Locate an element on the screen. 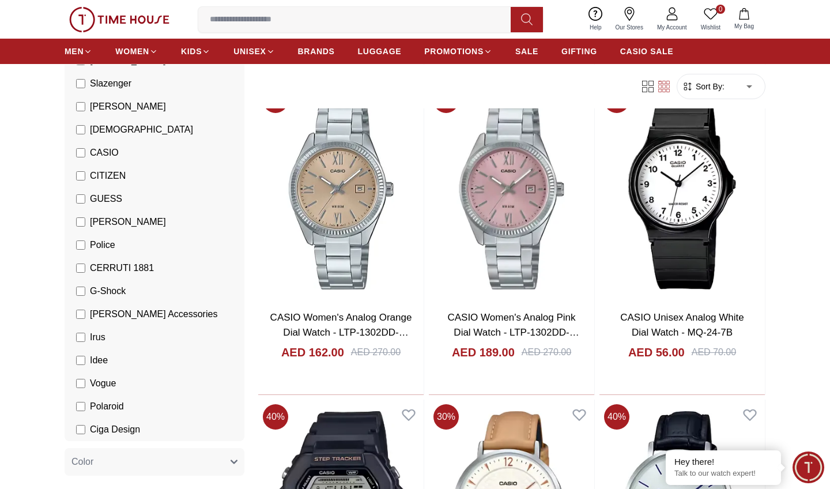 The height and width of the screenshot is (489, 830). span: Slazenger is located at coordinates (111, 84).